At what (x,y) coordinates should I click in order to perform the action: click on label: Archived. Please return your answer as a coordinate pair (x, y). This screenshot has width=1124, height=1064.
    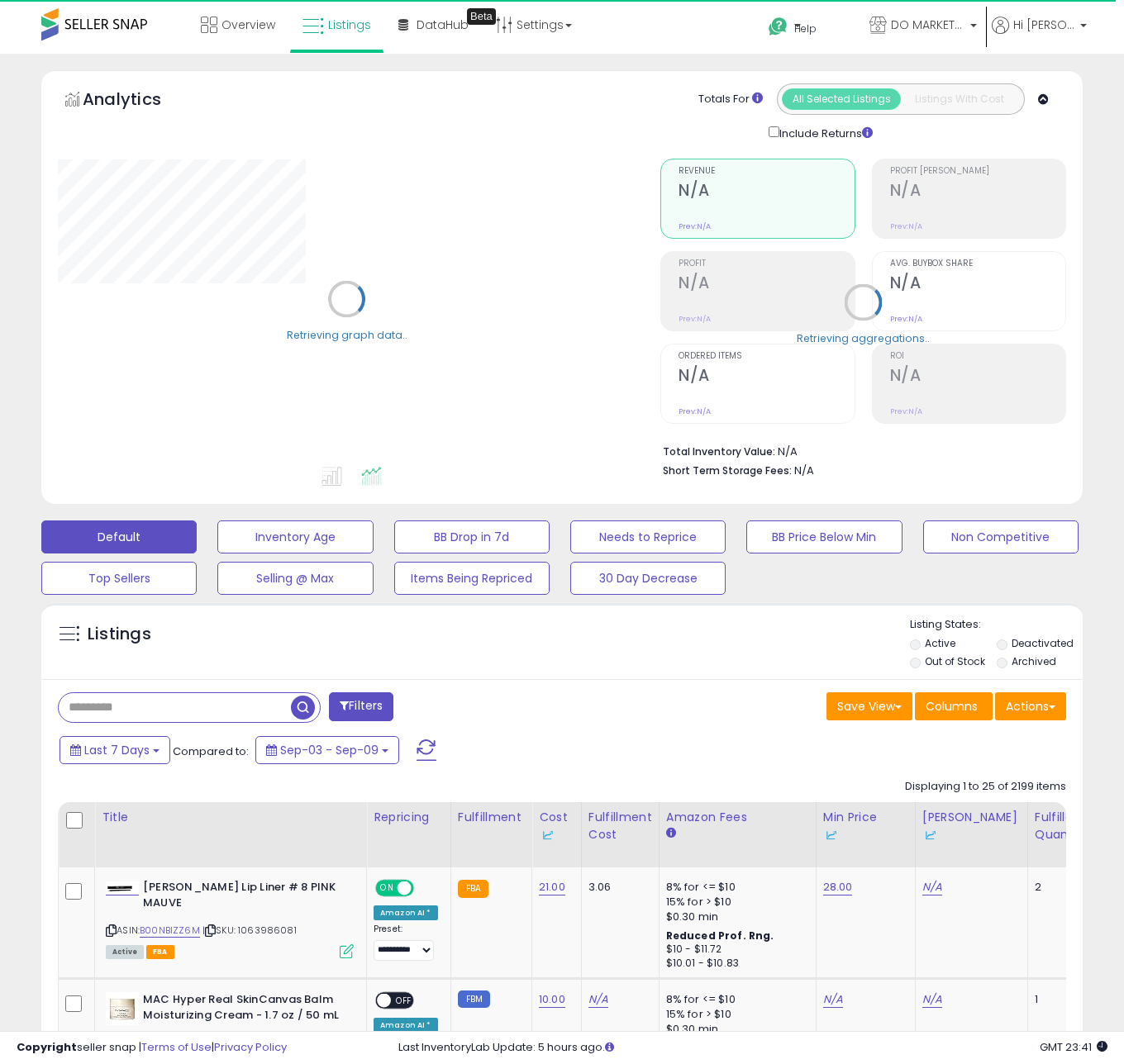
    Looking at the image, I should click on (1034, 661).